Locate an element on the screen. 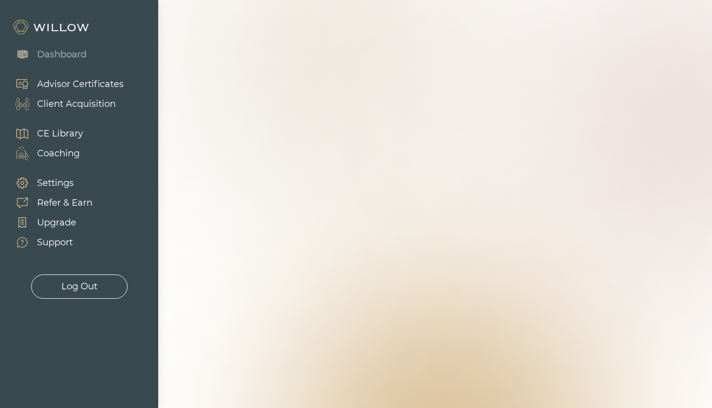  a: Client Acquisition is located at coordinates (64, 104).